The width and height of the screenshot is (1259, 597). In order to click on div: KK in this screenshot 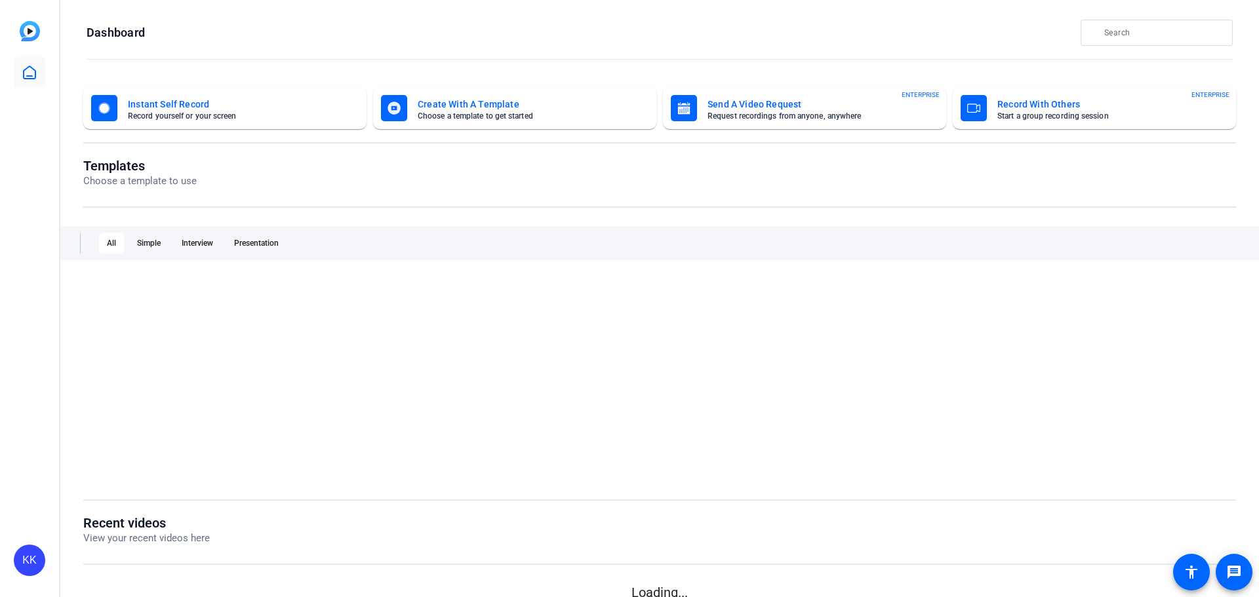, I will do `click(30, 561)`.